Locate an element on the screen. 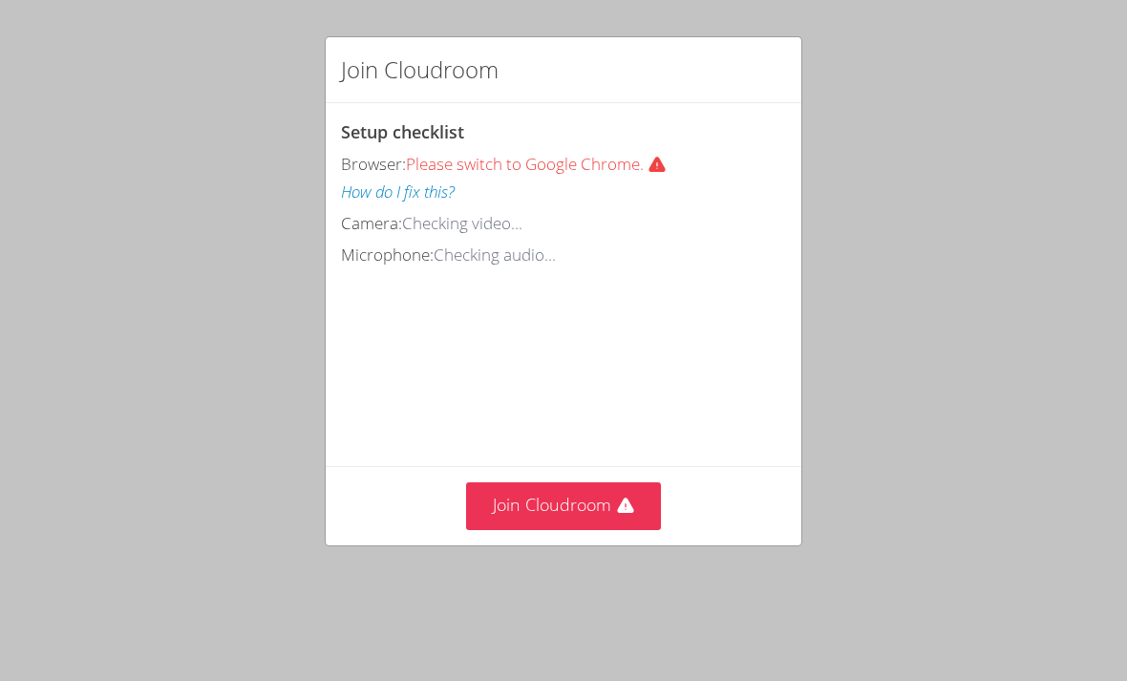  span: Browser: is located at coordinates (374, 163).